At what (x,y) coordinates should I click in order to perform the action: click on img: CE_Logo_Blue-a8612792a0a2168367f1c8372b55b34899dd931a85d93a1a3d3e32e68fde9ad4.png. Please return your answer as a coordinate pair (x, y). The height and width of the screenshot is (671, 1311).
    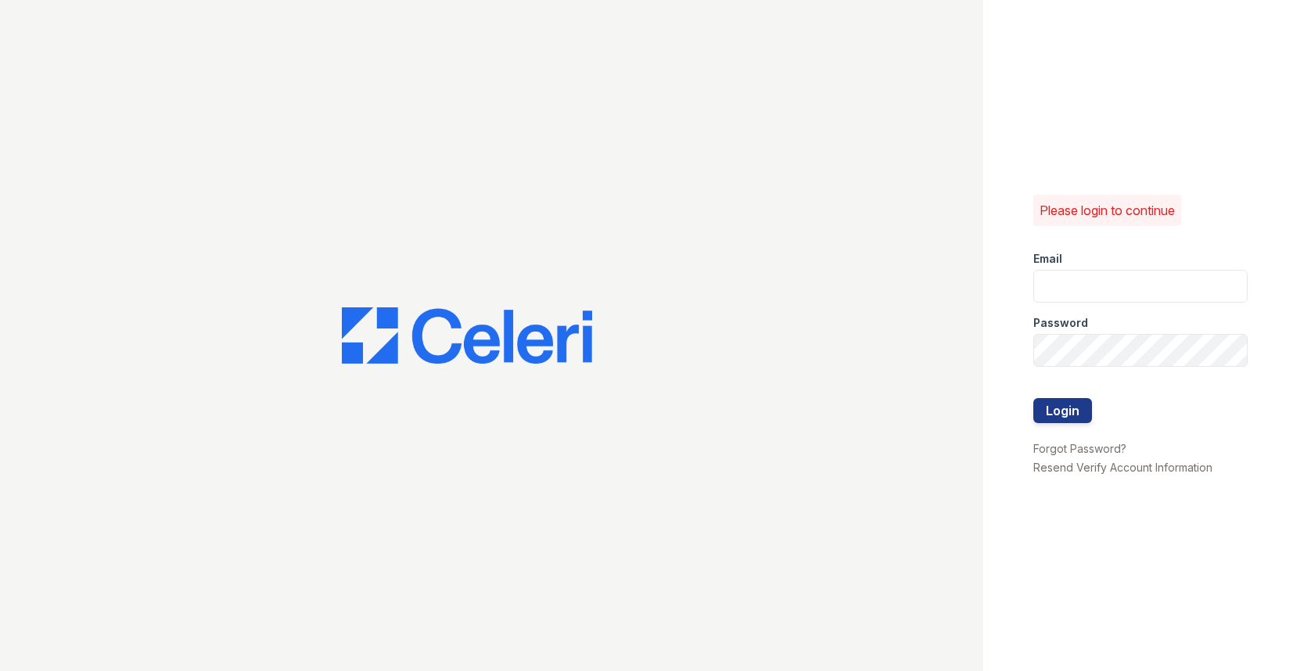
    Looking at the image, I should click on (467, 335).